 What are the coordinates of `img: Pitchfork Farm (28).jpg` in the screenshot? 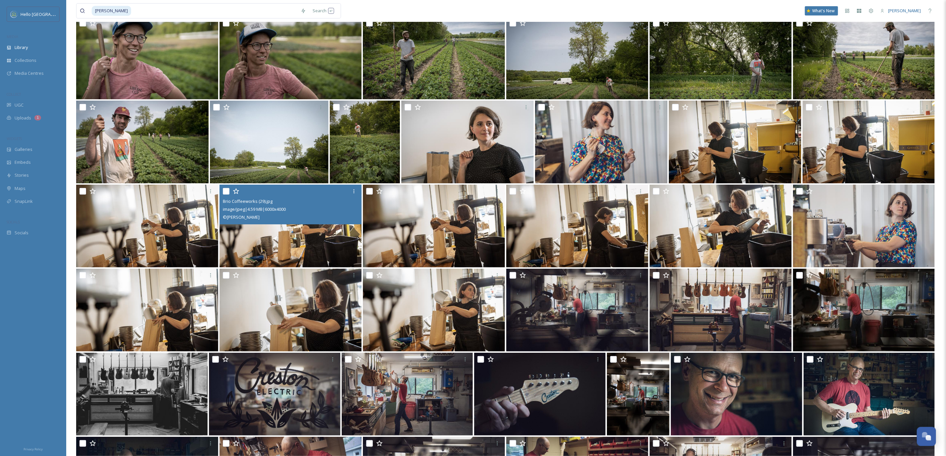 It's located at (290, 58).